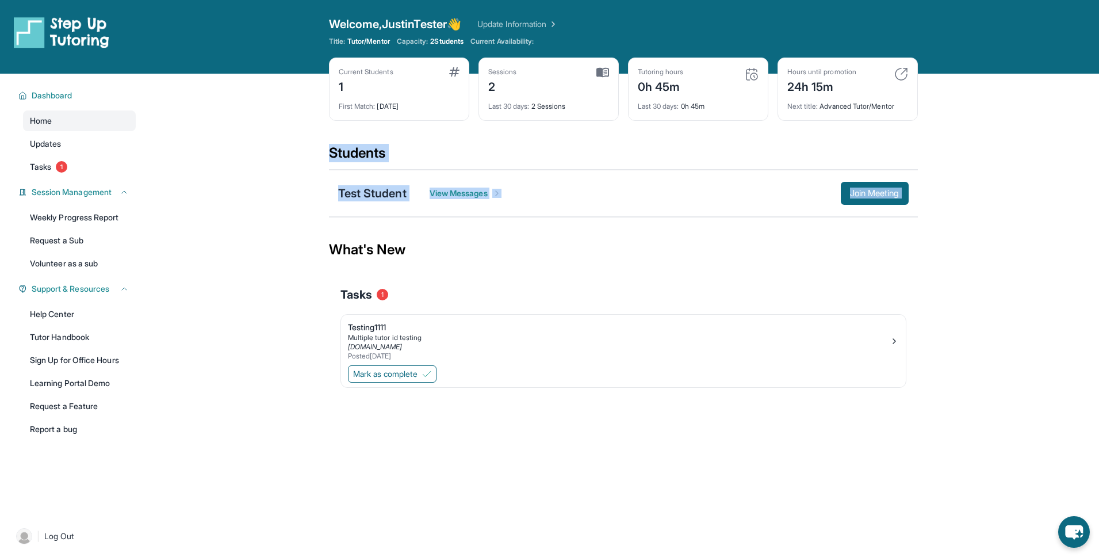  I want to click on span: First Match :, so click(357, 106).